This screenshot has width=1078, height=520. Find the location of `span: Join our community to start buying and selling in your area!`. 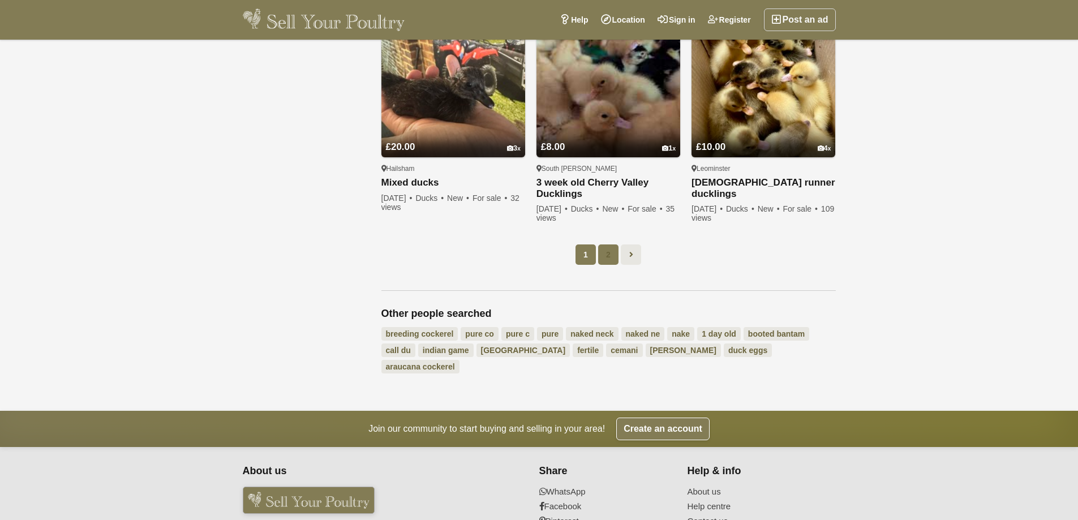

span: Join our community to start buying and selling in your area! is located at coordinates (487, 429).